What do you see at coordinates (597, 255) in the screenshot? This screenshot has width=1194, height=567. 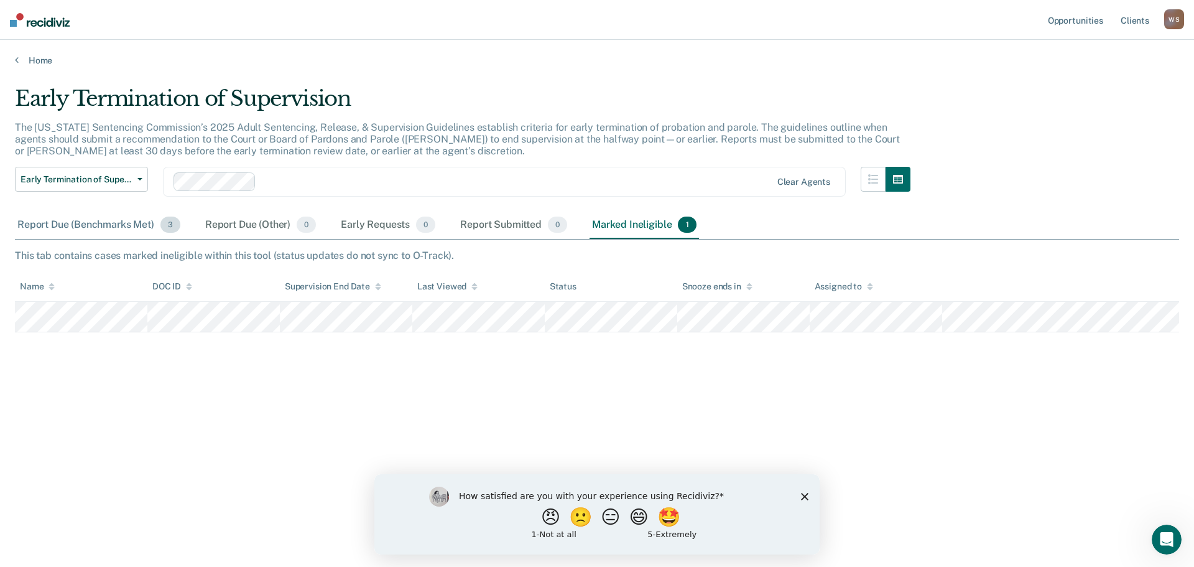 I see `div: This tab contains cases marked ineligible within this tool (status updates do not sync to O-Track).` at bounding box center [597, 255].